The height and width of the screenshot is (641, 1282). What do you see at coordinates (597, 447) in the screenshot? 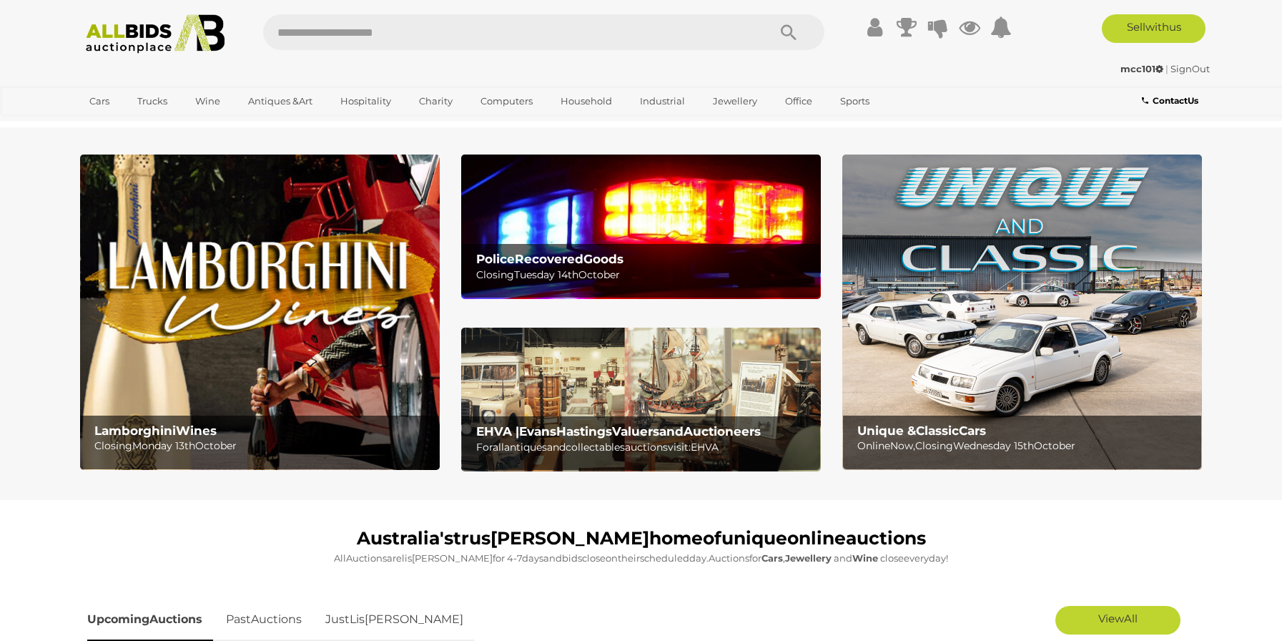
I see `span: r l ques d tables ions it: VA` at bounding box center [597, 447].